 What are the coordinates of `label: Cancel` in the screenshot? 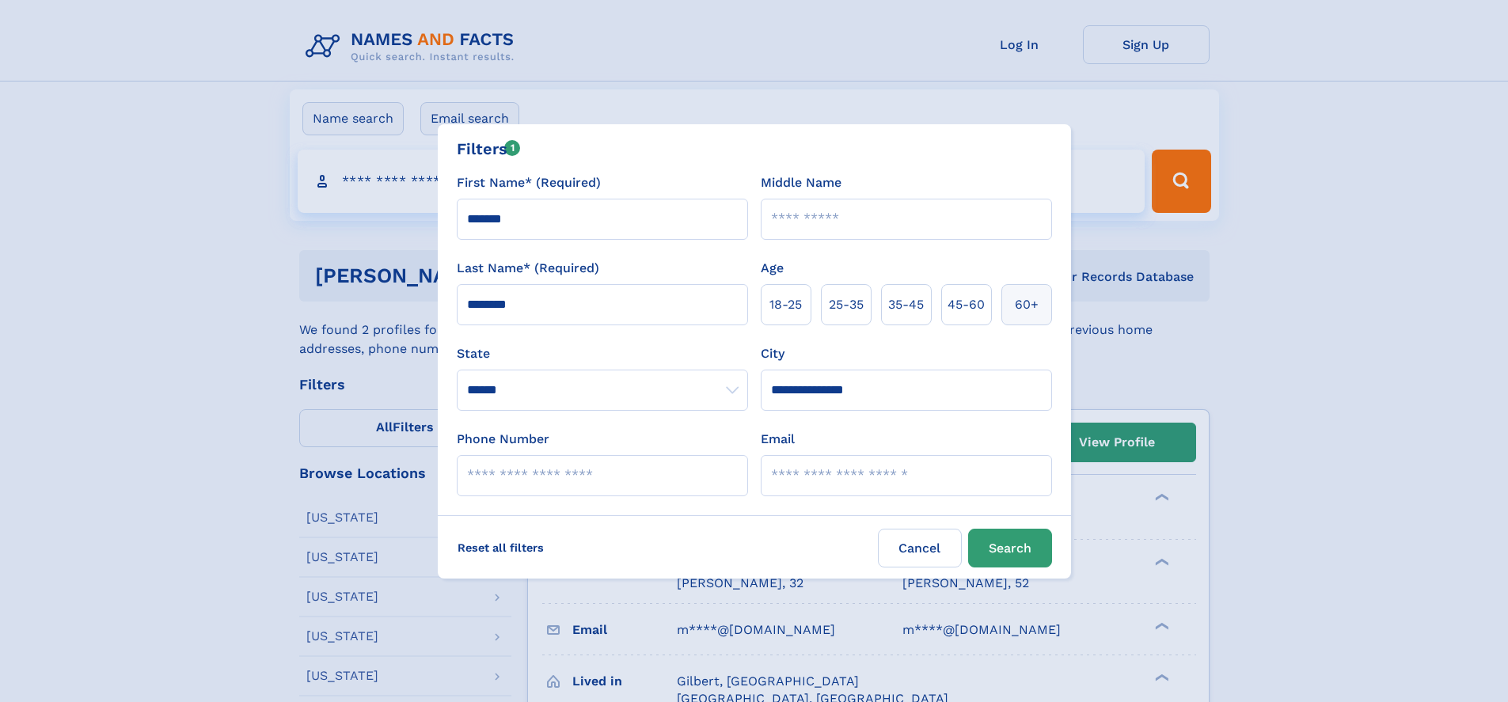 It's located at (920, 548).